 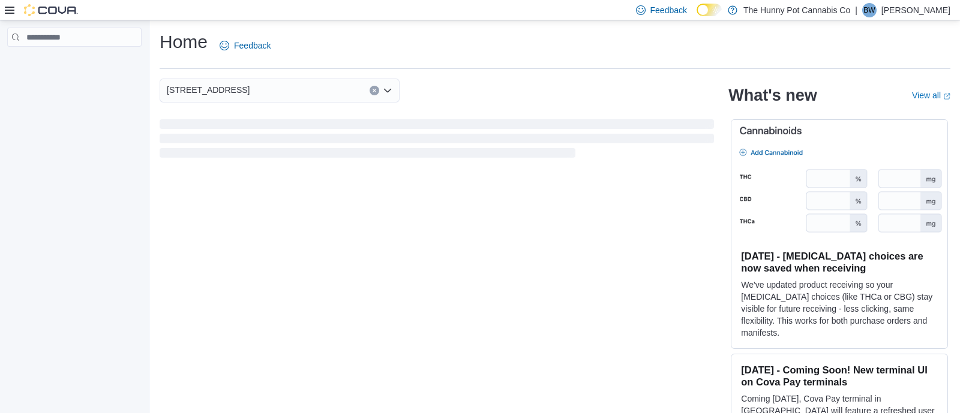 What do you see at coordinates (709, 10) in the screenshot?
I see `input: Dark Mode` at bounding box center [709, 10].